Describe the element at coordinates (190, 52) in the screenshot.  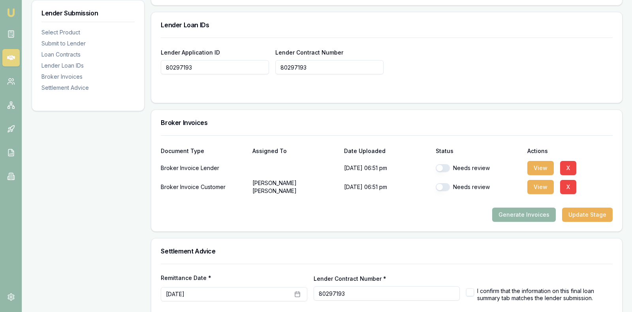
I see `label: Lender Application ID` at that location.